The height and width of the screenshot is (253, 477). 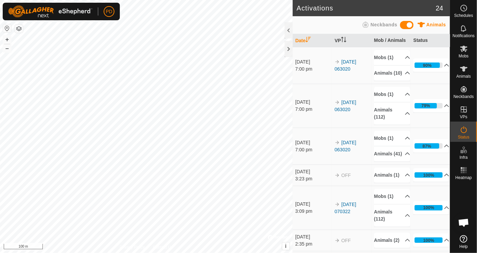 What do you see at coordinates (463, 177) in the screenshot?
I see `span: Heatmap` at bounding box center [463, 177].